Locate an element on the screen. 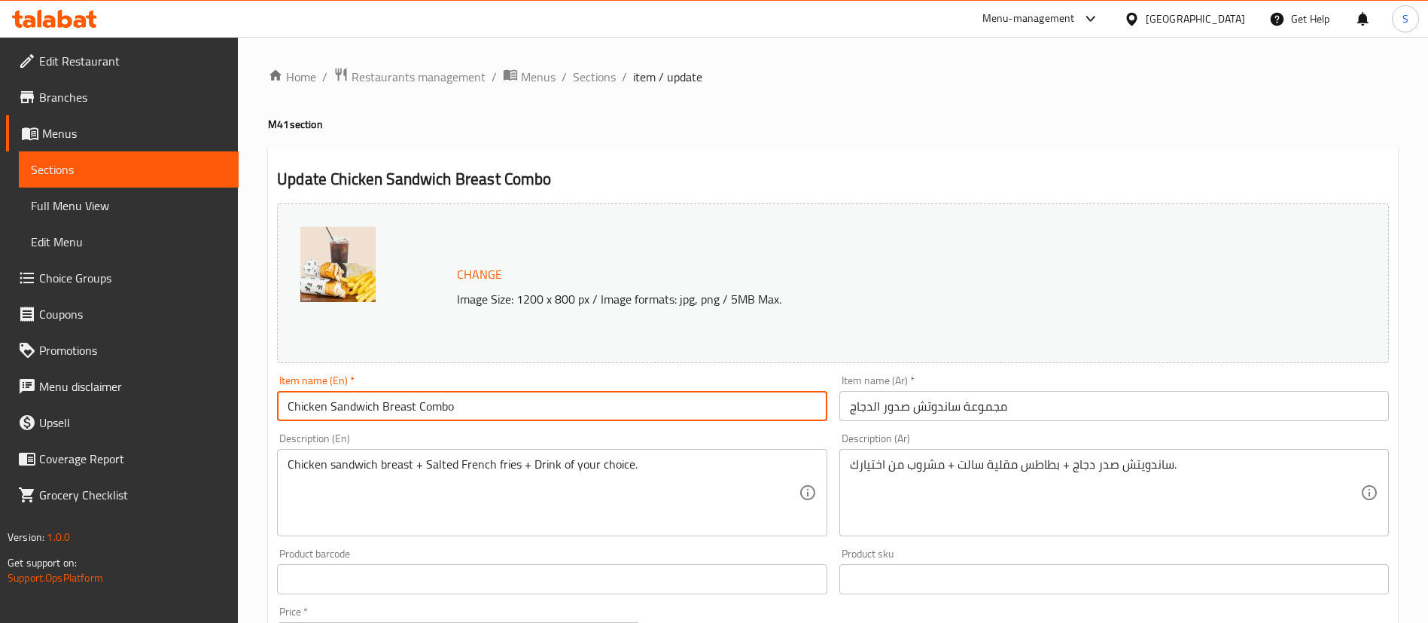 This screenshot has width=1428, height=623. span: Upsell is located at coordinates (133, 422).